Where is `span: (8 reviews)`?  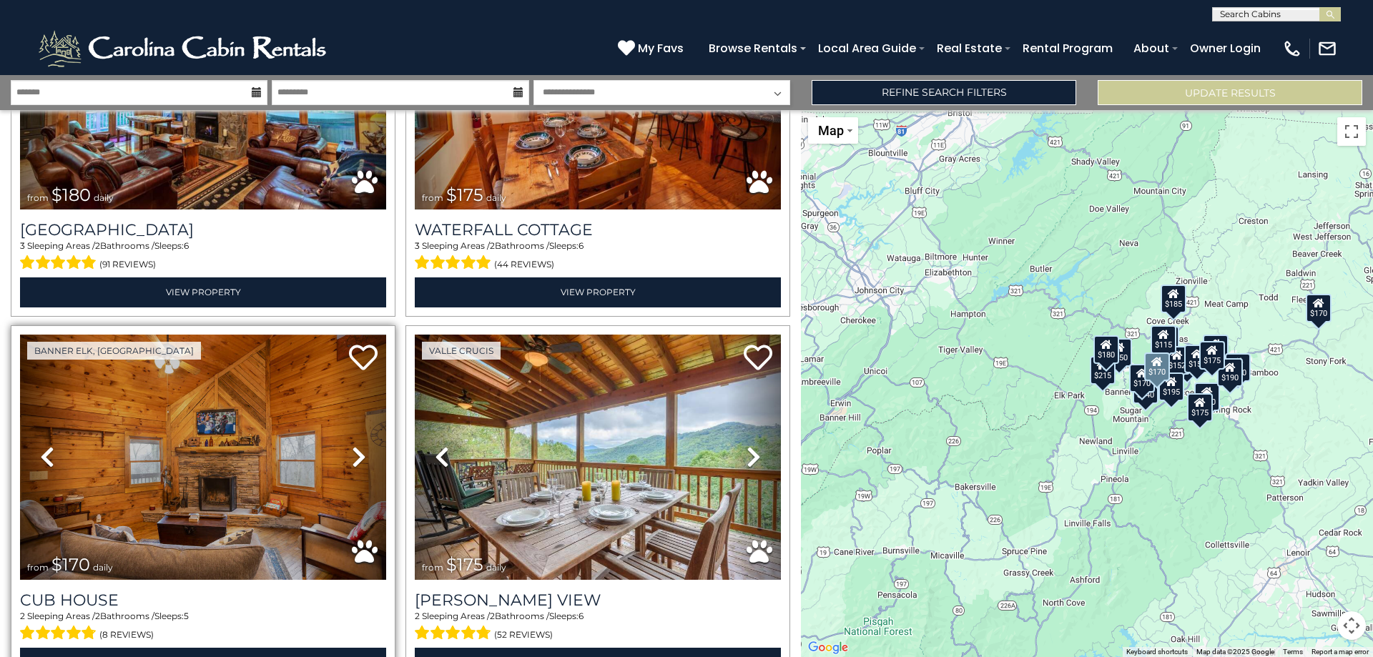
span: (8 reviews) is located at coordinates (127, 635).